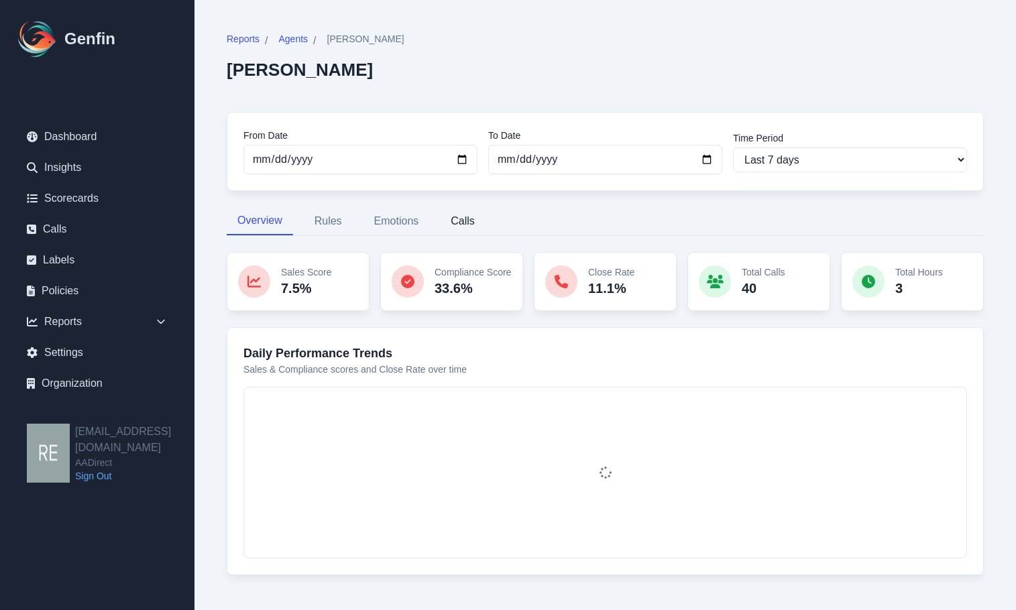 This screenshot has height=610, width=1016. I want to click on button: Rules, so click(328, 221).